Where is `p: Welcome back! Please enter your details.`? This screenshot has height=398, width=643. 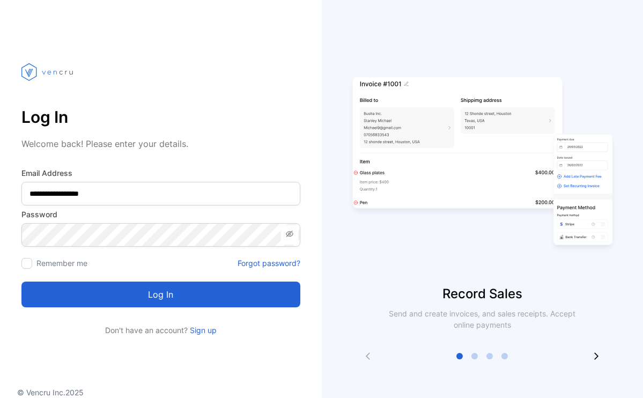
p: Welcome back! Please enter your details. is located at coordinates (161, 144).